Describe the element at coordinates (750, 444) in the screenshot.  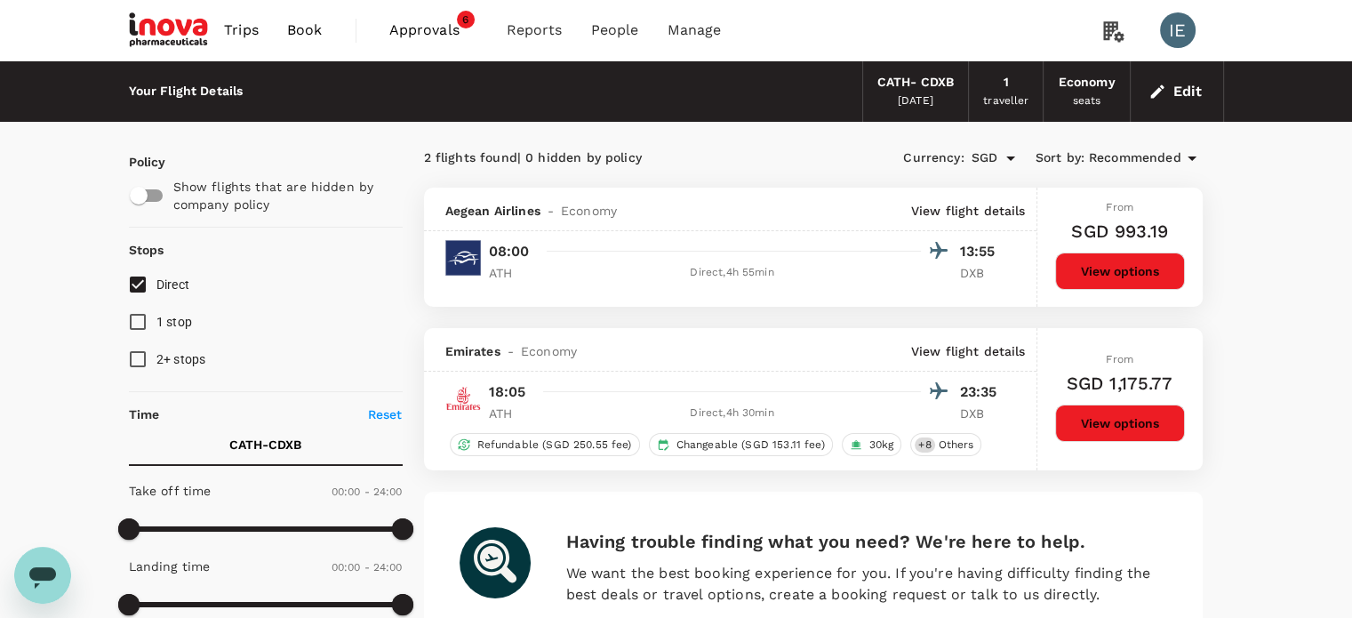
I see `span: Changeable (SGD 153.11 fee)` at that location.